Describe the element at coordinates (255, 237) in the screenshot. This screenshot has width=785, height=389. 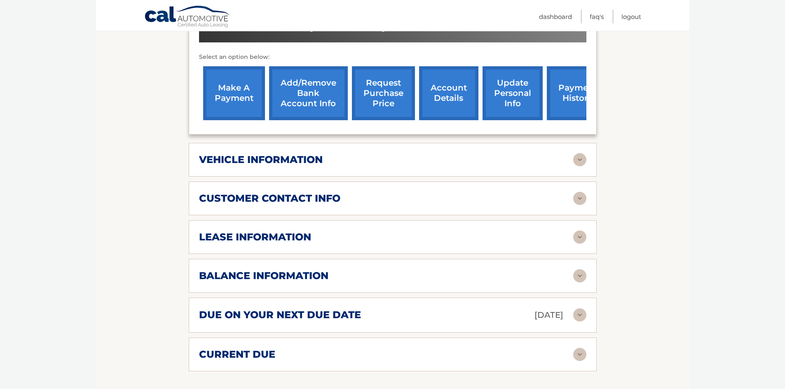
I see `h2: lease information` at that location.